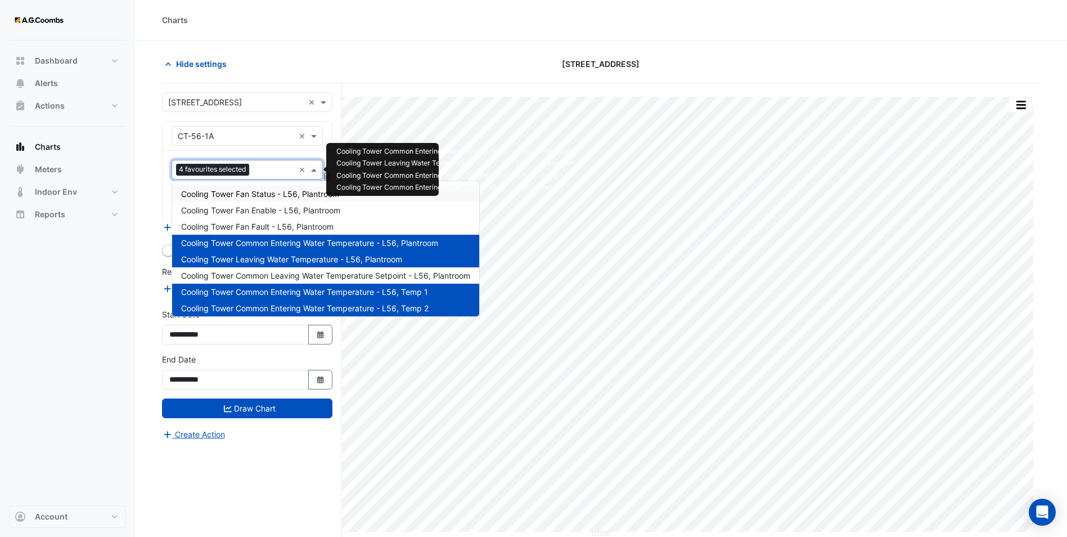  I want to click on button: Hide settings, so click(198, 64).